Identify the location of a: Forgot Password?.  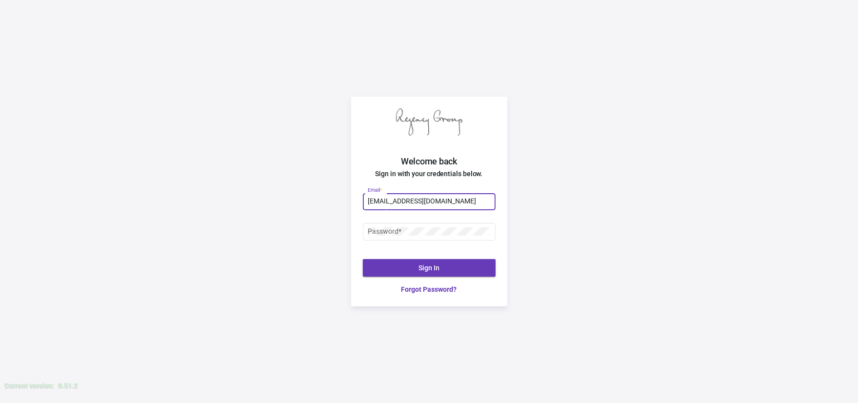
(429, 289).